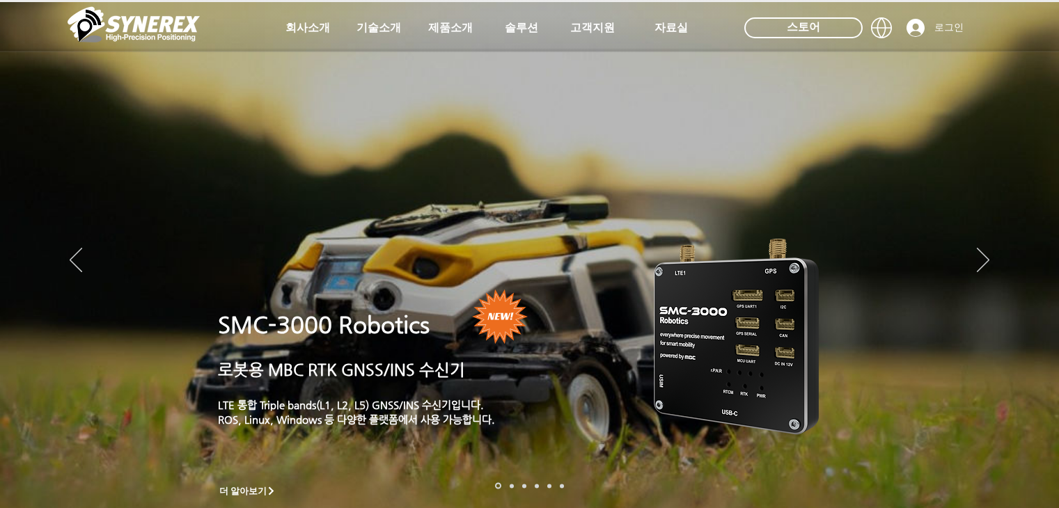  I want to click on a: 제품소개, so click(451, 28).